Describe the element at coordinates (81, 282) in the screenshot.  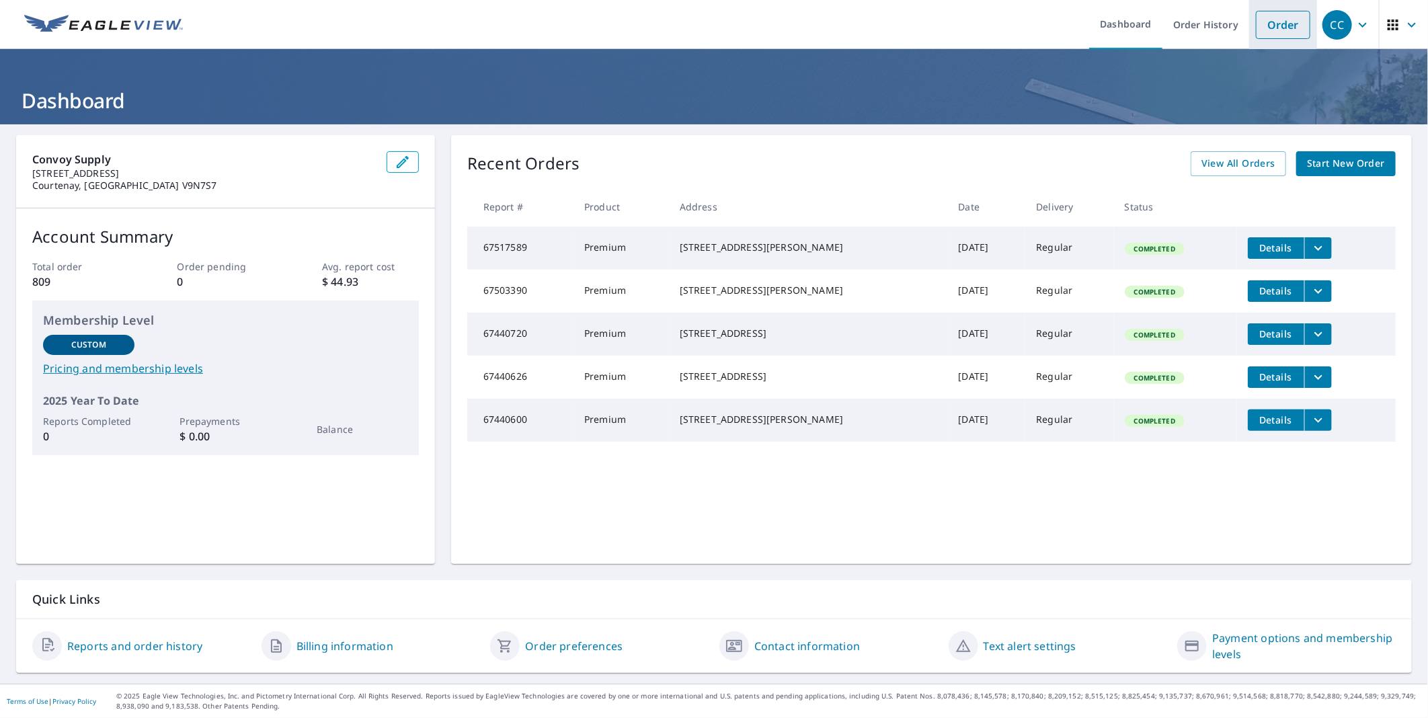
I see `p: 809` at that location.